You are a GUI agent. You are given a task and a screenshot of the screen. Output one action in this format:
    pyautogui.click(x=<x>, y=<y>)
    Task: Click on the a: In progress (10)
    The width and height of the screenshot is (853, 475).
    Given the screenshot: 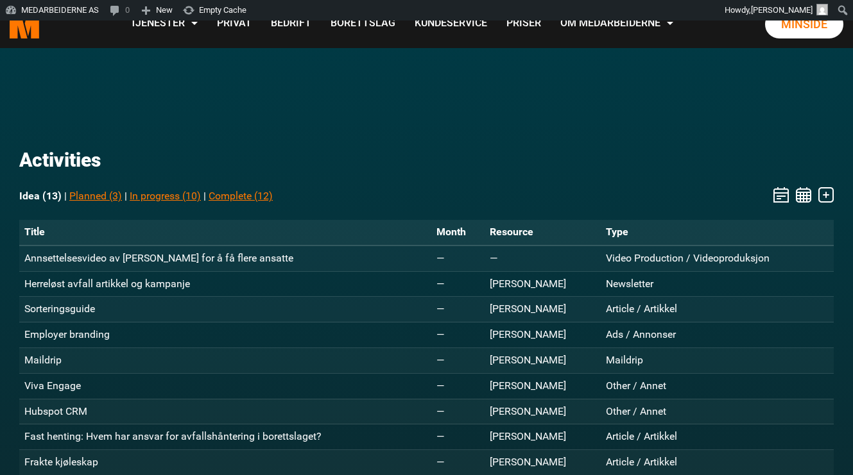 What is the action you would take?
    pyautogui.click(x=165, y=196)
    